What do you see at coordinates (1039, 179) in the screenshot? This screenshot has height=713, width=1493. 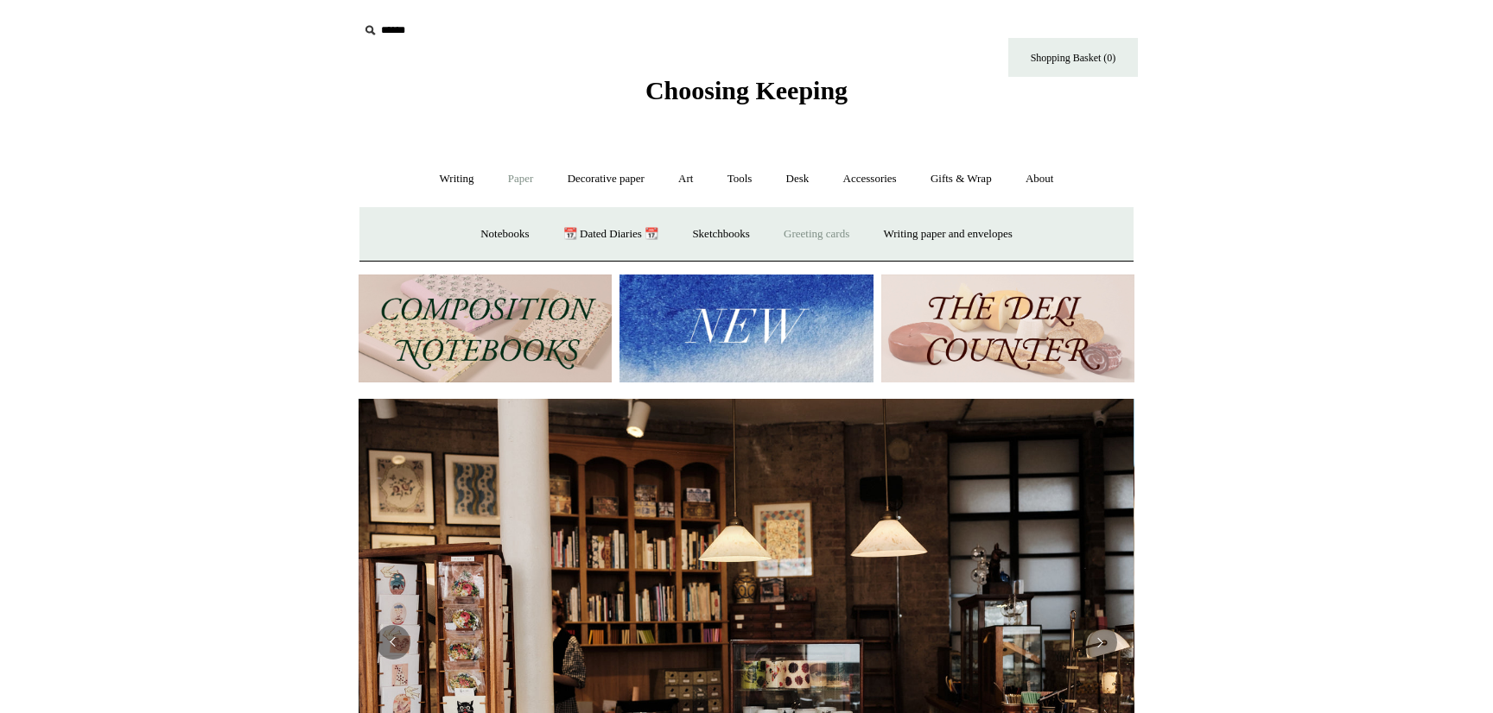 I see `a: About` at bounding box center [1039, 179].